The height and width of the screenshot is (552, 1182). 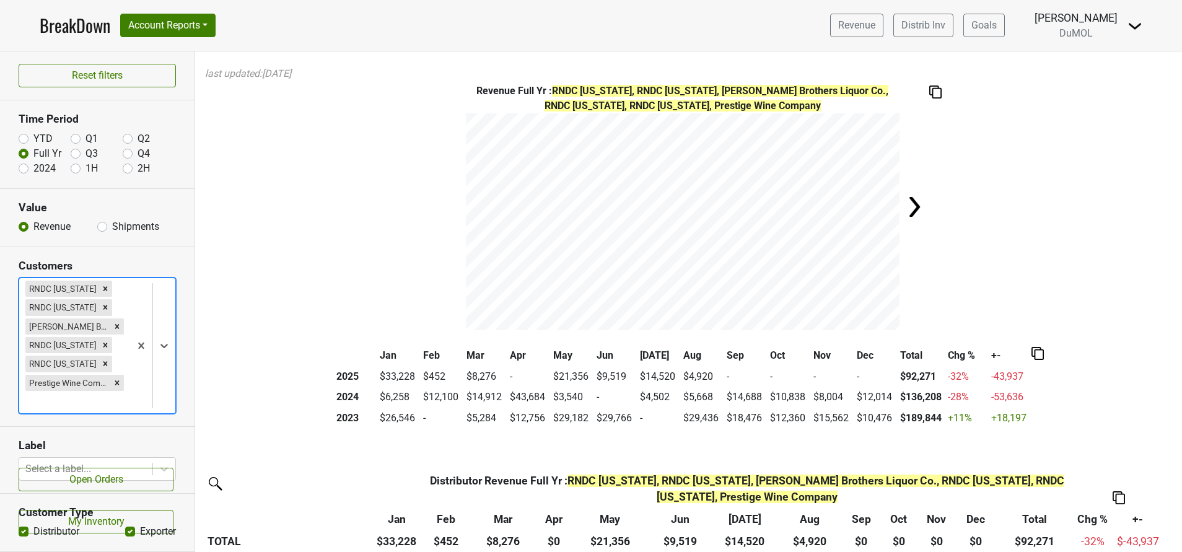 What do you see at coordinates (96, 479) in the screenshot?
I see `a: Open Orders` at bounding box center [96, 479].